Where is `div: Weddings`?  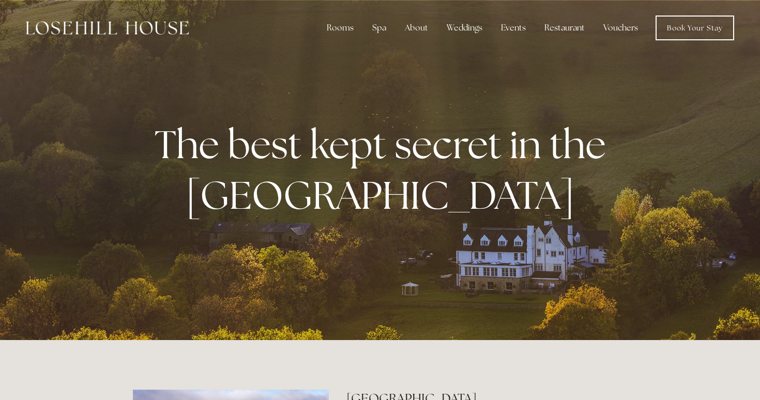 div: Weddings is located at coordinates (464, 28).